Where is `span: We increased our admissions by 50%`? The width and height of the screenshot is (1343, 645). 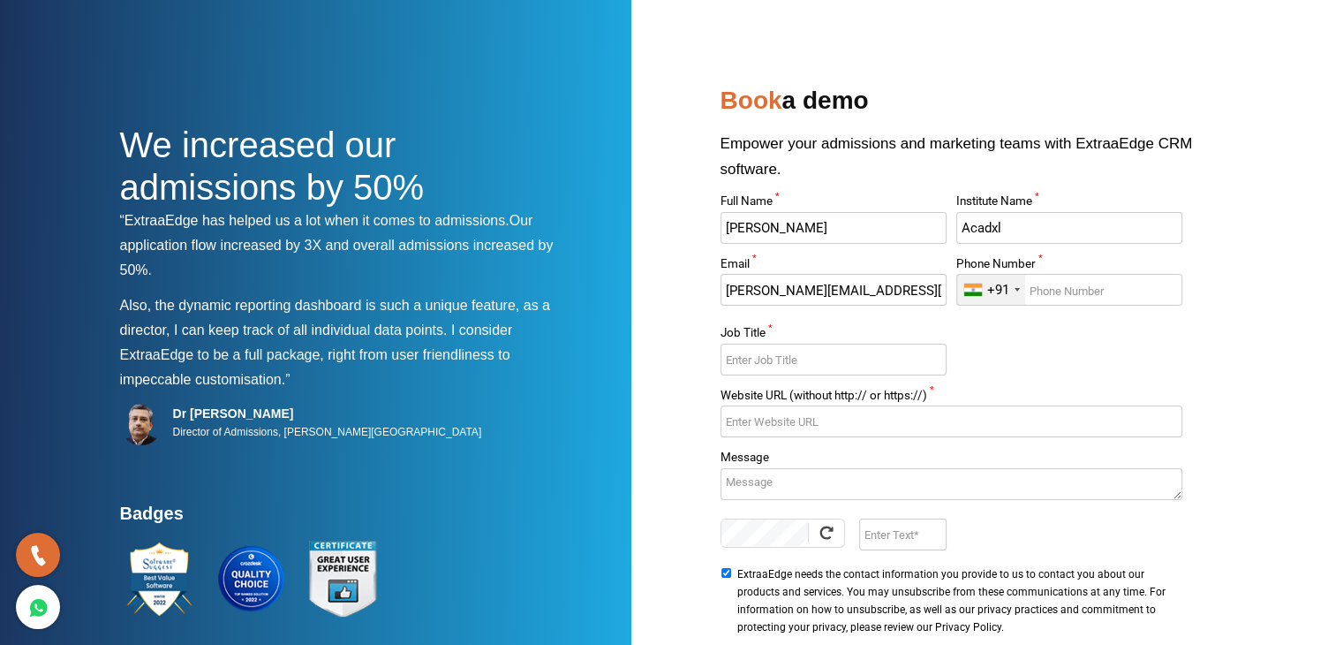
span: We increased our admissions by 50% is located at coordinates (272, 166).